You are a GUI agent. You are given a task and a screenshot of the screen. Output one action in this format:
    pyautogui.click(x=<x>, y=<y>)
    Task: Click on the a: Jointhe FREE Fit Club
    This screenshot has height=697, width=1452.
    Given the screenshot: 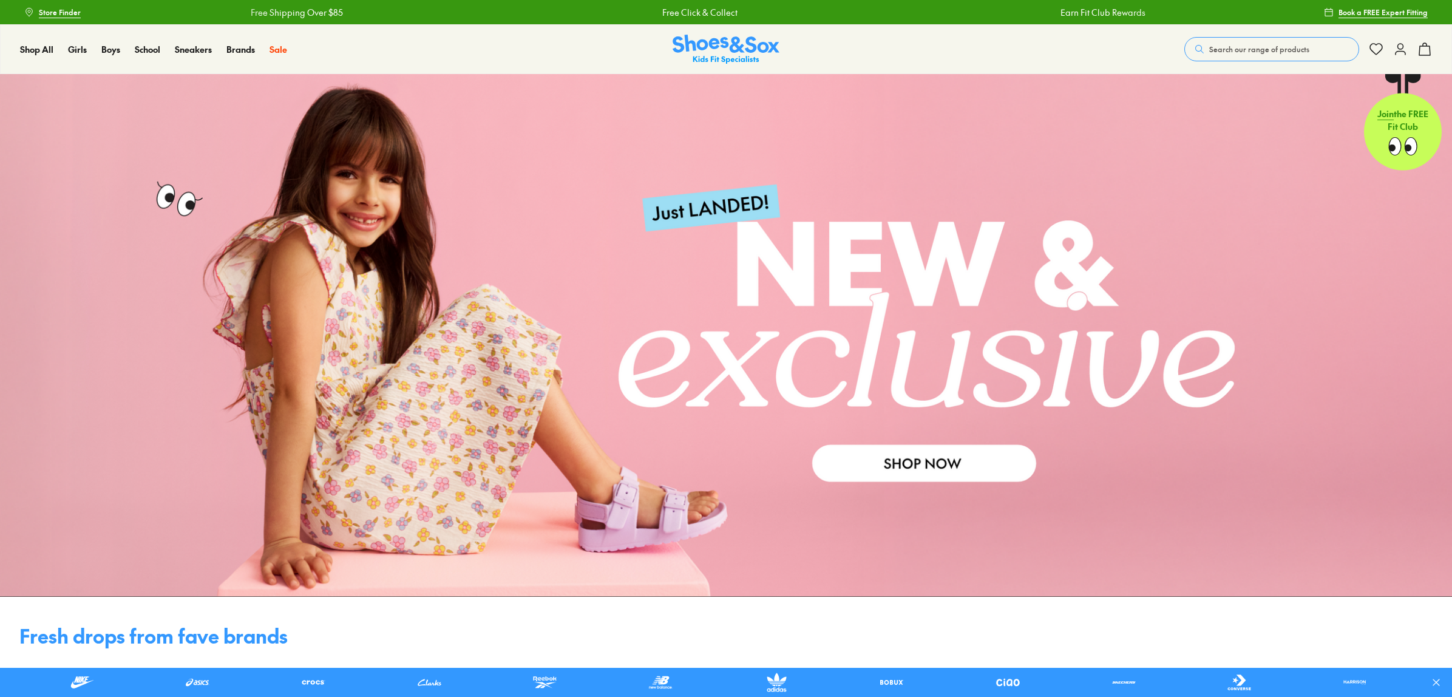 What is the action you would take?
    pyautogui.click(x=1403, y=122)
    